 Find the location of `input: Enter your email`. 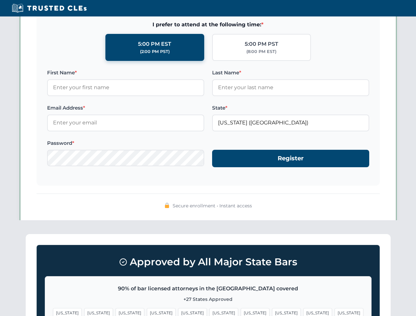

input: Enter your email is located at coordinates (126, 123).